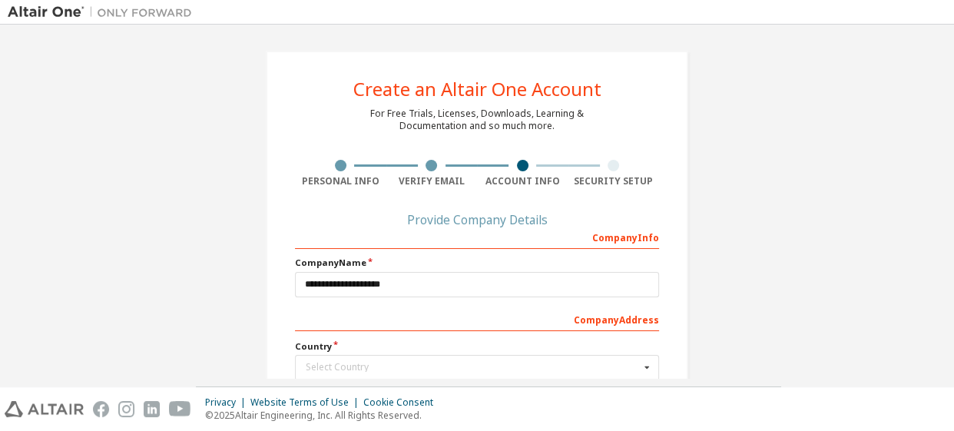  I want to click on div: Account Info, so click(523, 181).